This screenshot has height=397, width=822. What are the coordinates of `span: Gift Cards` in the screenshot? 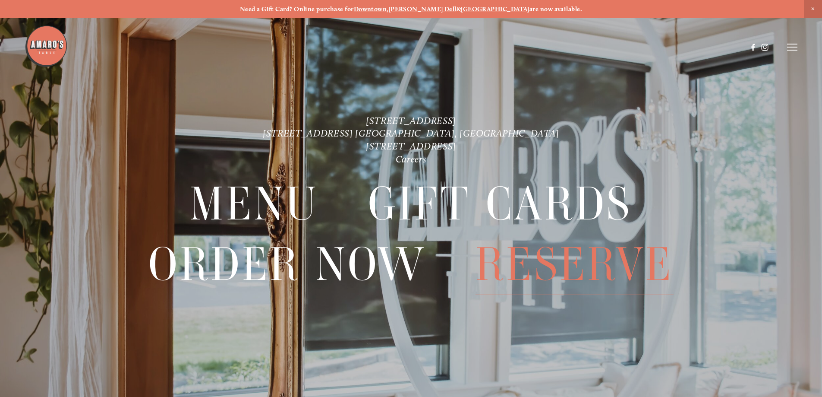 It's located at (500, 204).